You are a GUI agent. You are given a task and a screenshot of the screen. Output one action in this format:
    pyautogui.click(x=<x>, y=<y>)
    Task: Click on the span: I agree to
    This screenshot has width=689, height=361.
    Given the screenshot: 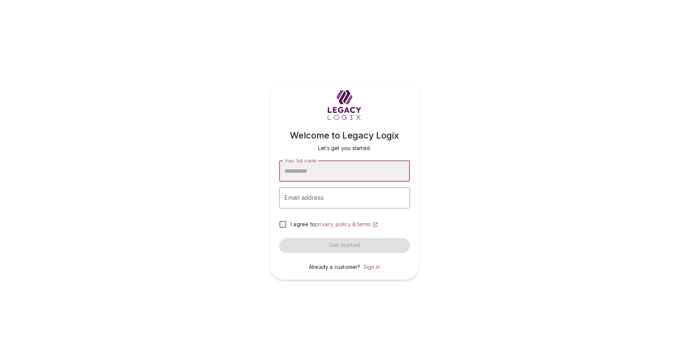 What is the action you would take?
    pyautogui.click(x=303, y=224)
    